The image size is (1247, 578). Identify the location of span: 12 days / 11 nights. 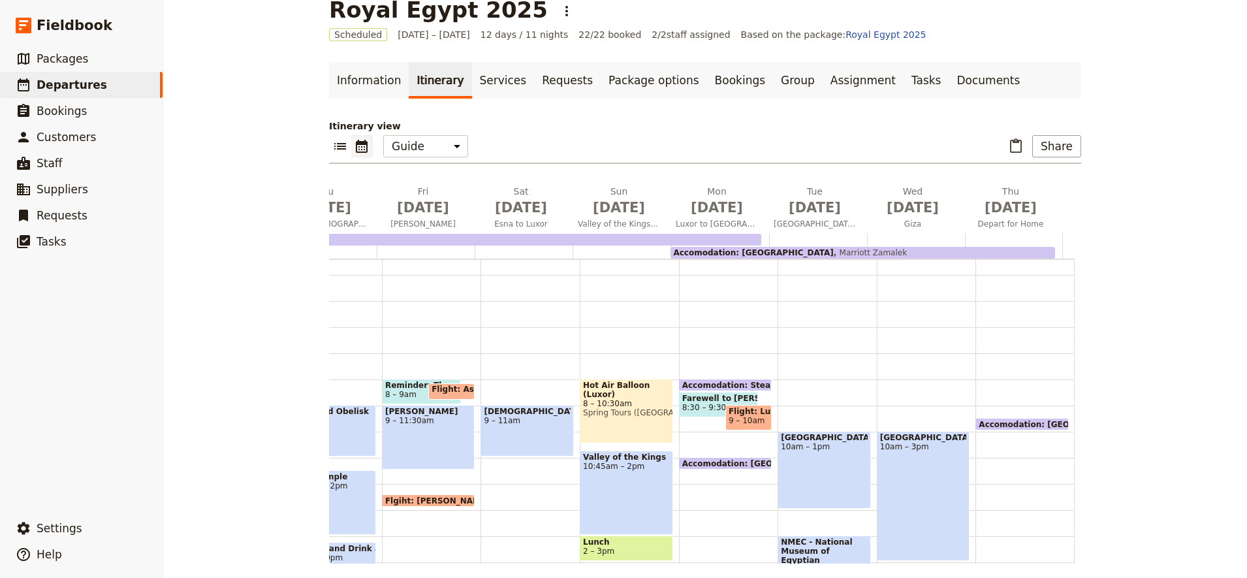
(524, 35).